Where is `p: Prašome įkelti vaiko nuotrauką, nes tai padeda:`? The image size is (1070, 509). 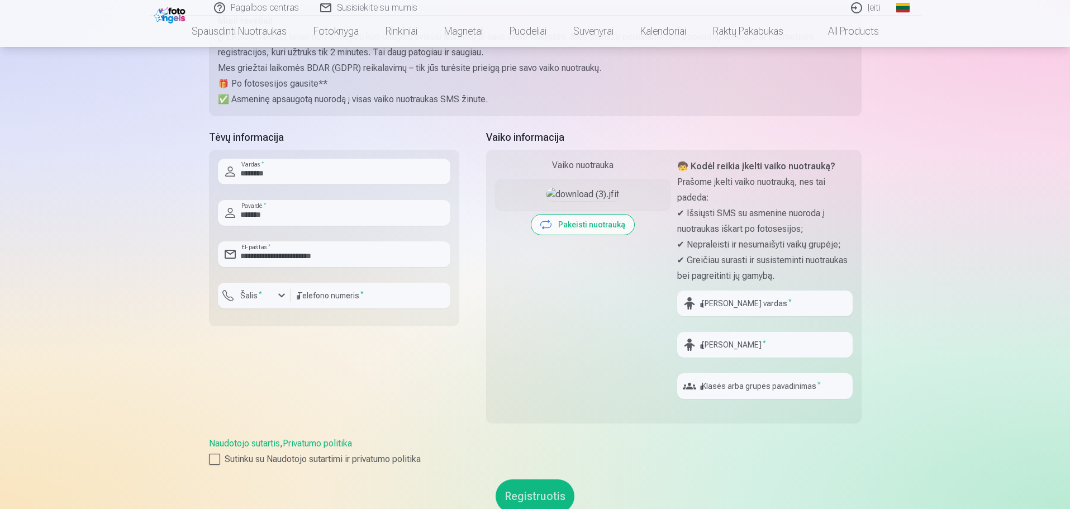
p: Prašome įkelti vaiko nuotrauką, nes tai padeda: is located at coordinates (765, 190).